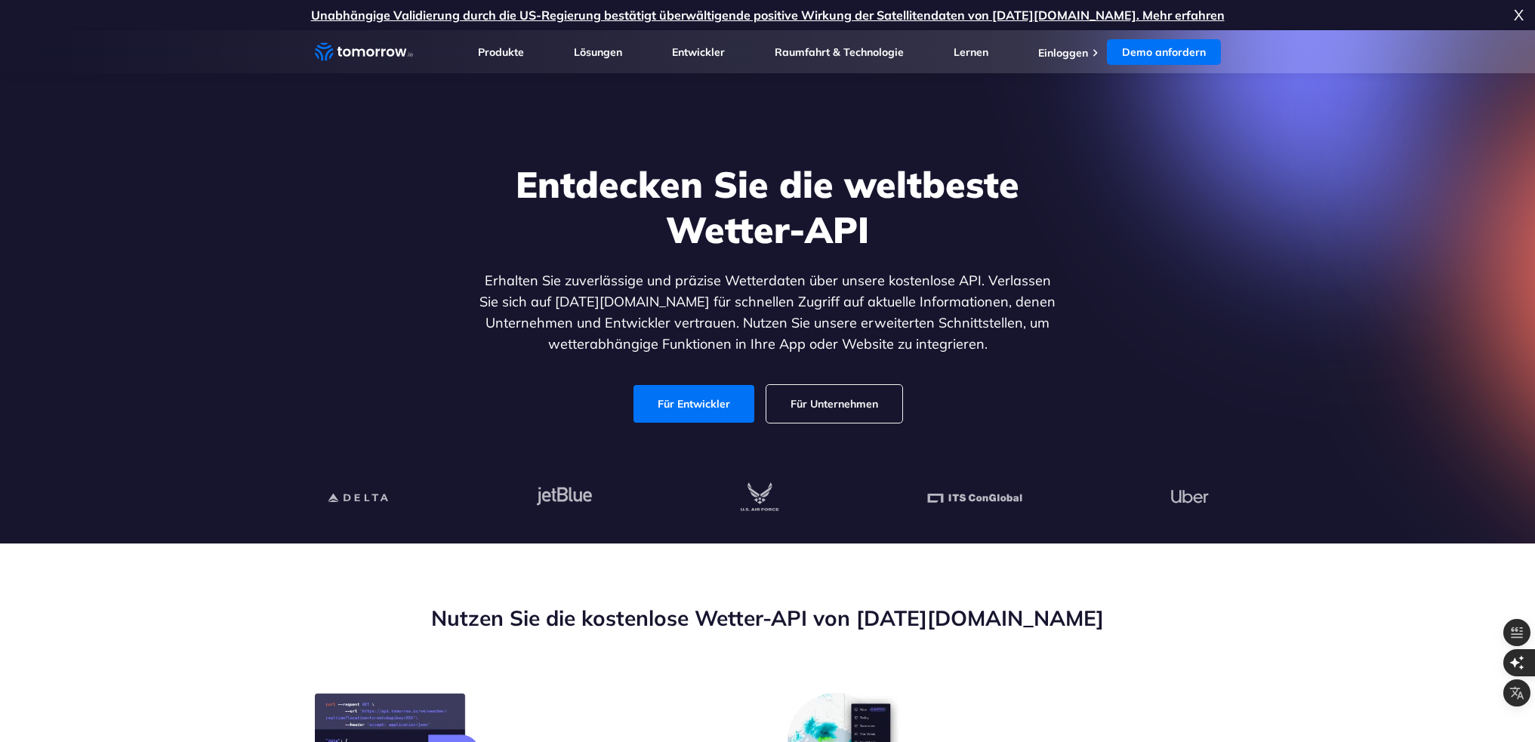 The width and height of the screenshot is (1535, 742). I want to click on font: Für Entwickler, so click(694, 404).